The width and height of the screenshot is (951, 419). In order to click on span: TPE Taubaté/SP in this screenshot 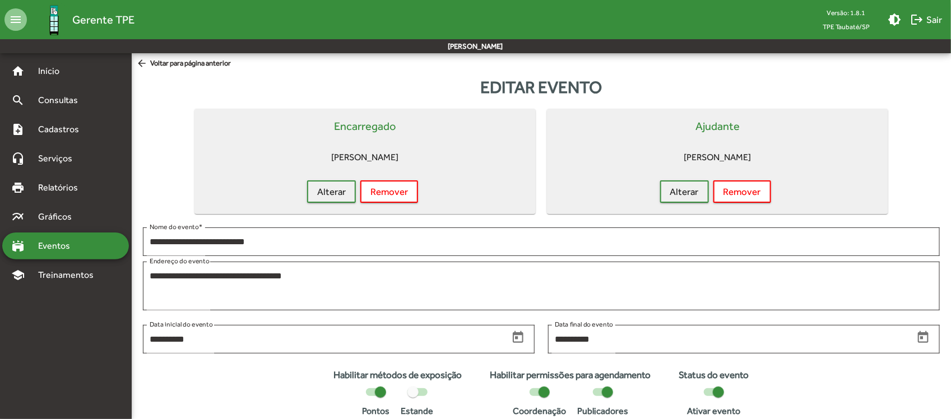, I will do `click(846, 26)`.